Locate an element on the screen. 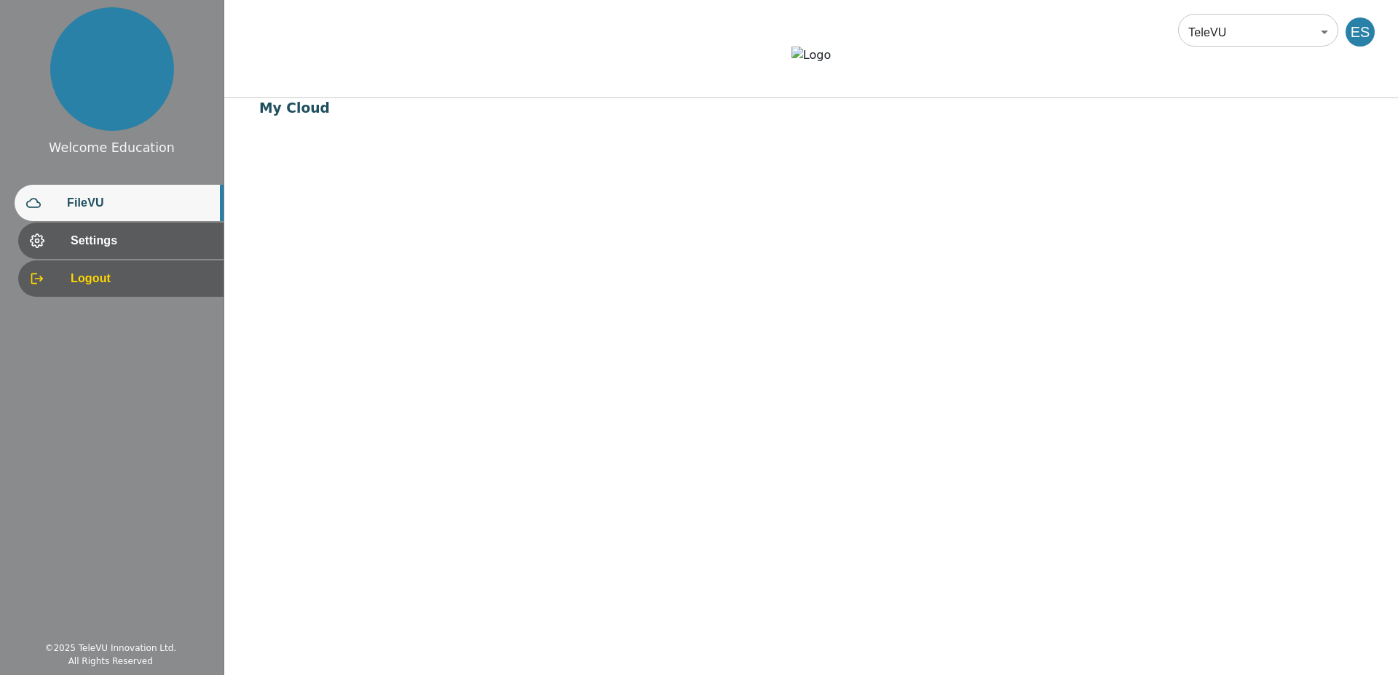 The image size is (1398, 675). img: profile.png is located at coordinates (112, 69).